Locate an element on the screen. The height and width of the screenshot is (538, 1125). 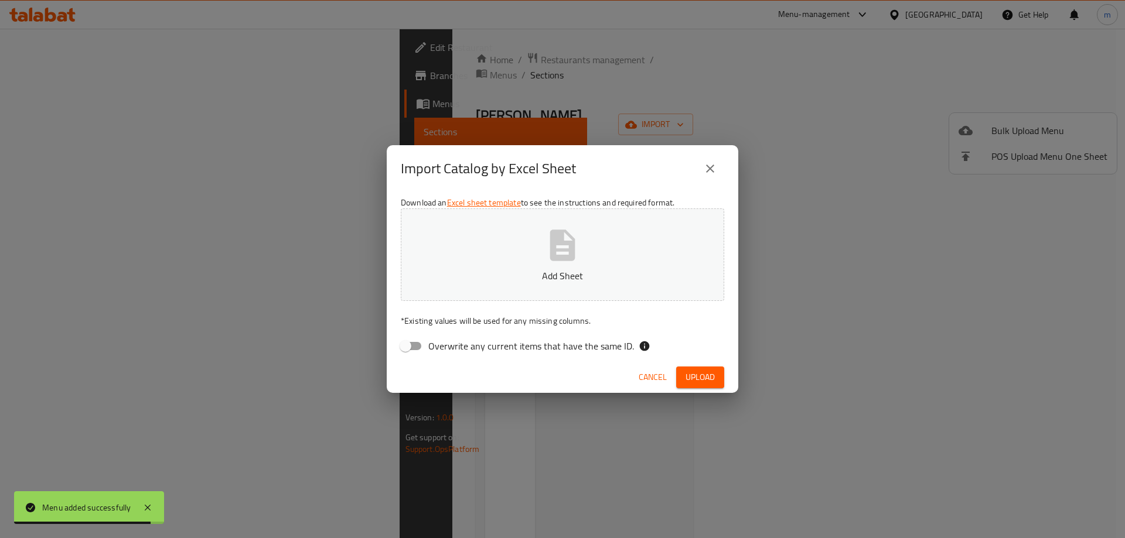
button: Cancel is located at coordinates (653, 377).